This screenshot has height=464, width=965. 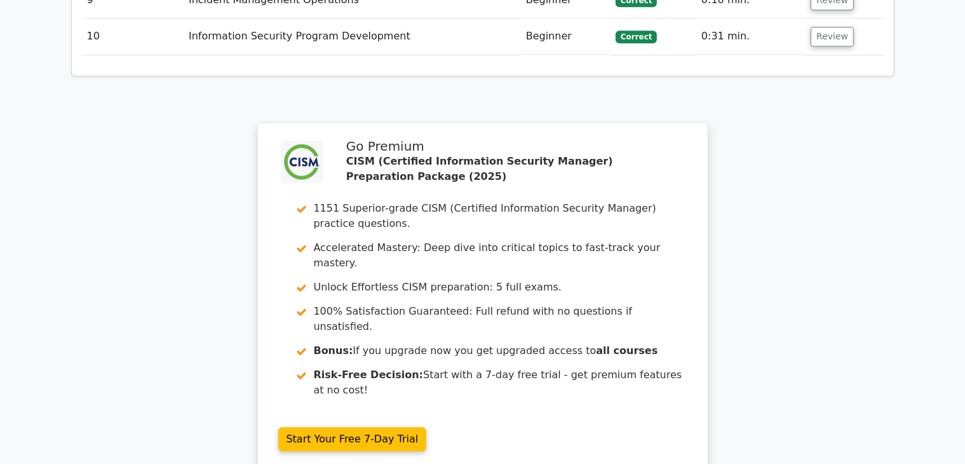 What do you see at coordinates (636, 37) in the screenshot?
I see `span: Correct` at bounding box center [636, 37].